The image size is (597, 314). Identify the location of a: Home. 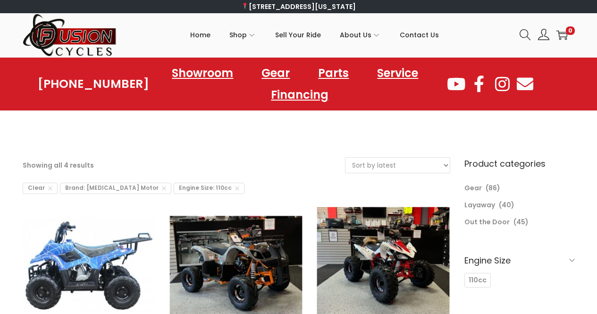
(200, 35).